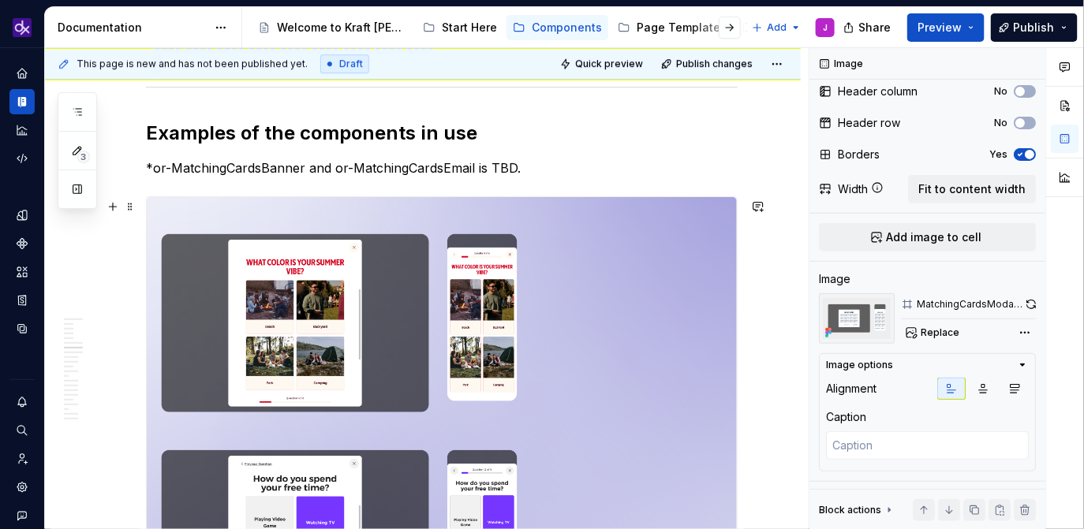  I want to click on span: Publish changes, so click(714, 64).